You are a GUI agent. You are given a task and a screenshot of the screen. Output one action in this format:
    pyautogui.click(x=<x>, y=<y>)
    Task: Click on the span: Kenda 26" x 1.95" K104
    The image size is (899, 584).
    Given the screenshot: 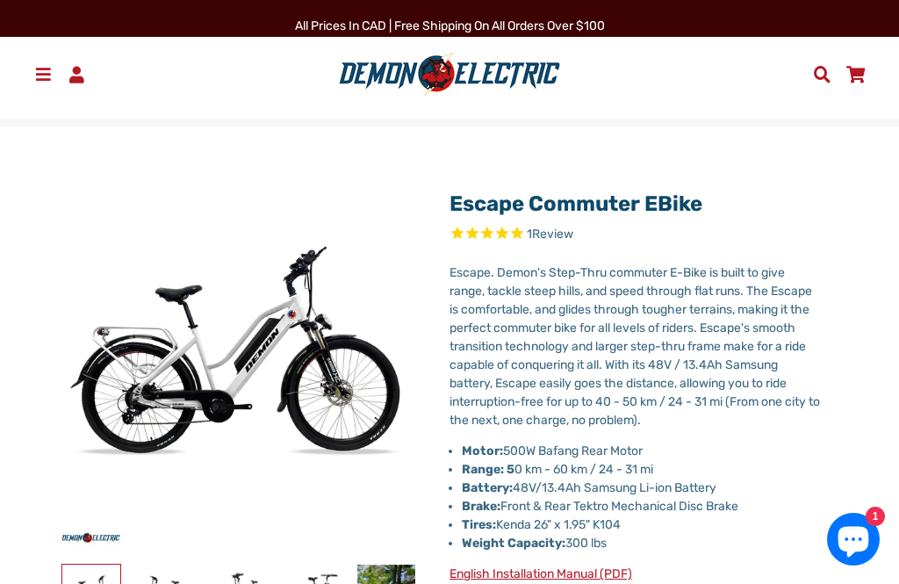 What is the action you would take?
    pyautogui.click(x=541, y=524)
    